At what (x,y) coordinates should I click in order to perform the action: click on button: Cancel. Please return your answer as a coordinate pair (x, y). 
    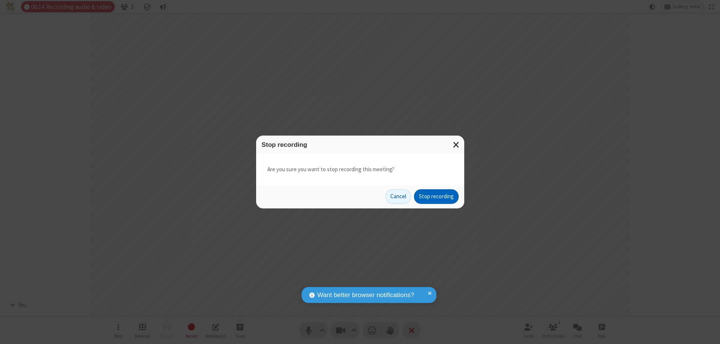
    Looking at the image, I should click on (398, 197).